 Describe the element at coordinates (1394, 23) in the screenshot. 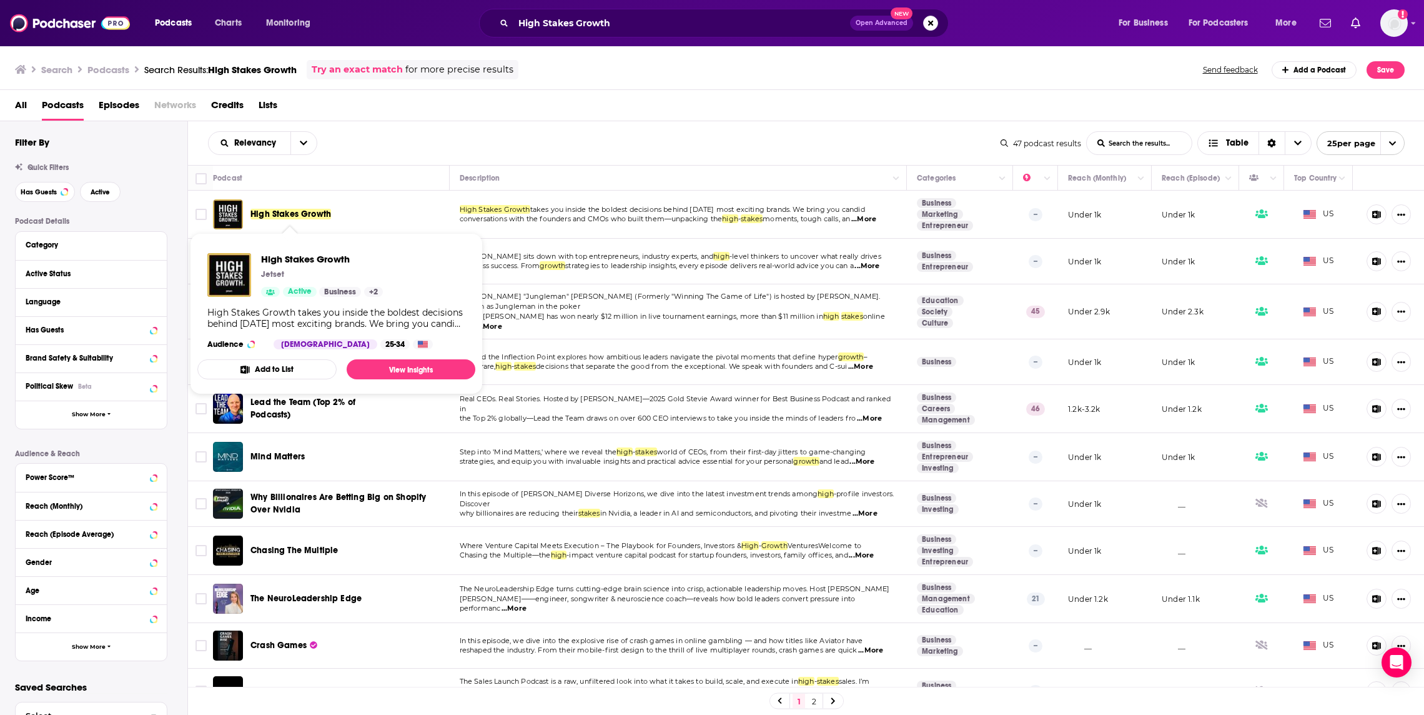

I see `img: User Profile` at that location.